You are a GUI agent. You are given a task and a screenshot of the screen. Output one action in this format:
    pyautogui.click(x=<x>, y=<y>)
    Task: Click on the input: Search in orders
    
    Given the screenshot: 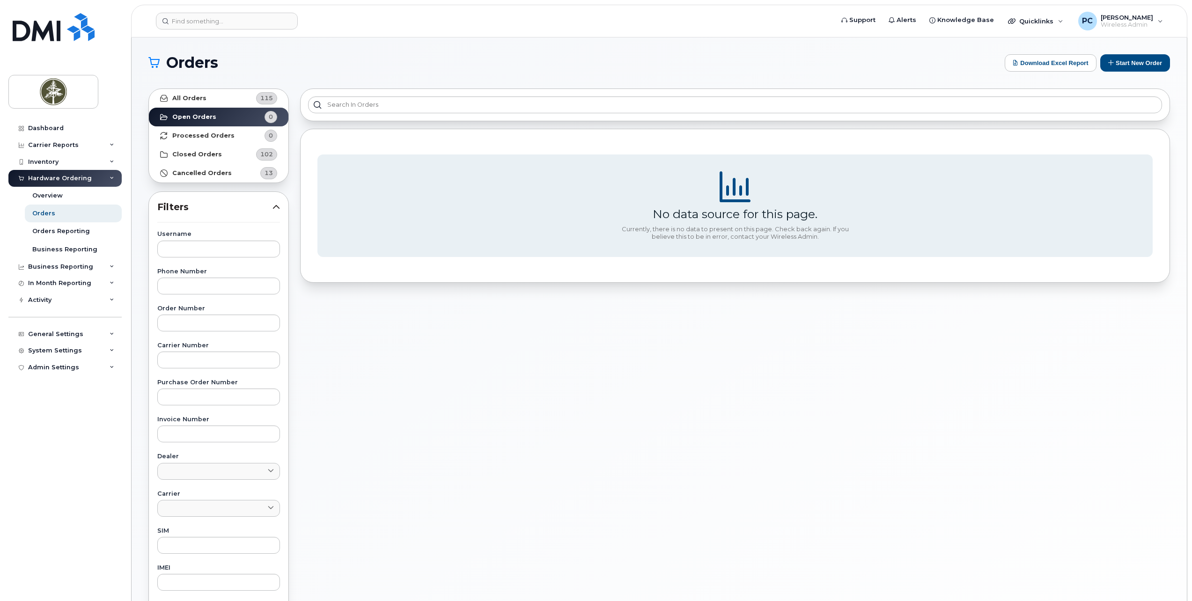 What is the action you would take?
    pyautogui.click(x=735, y=105)
    